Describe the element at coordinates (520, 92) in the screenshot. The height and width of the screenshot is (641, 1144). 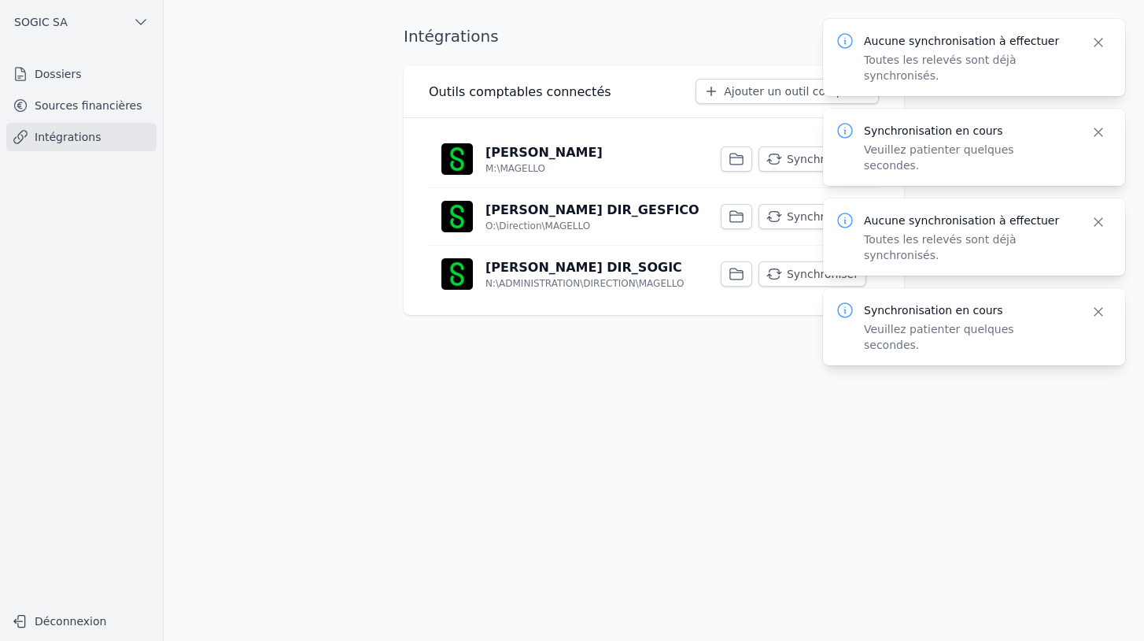
I see `h3: Outils comptables connectés` at that location.